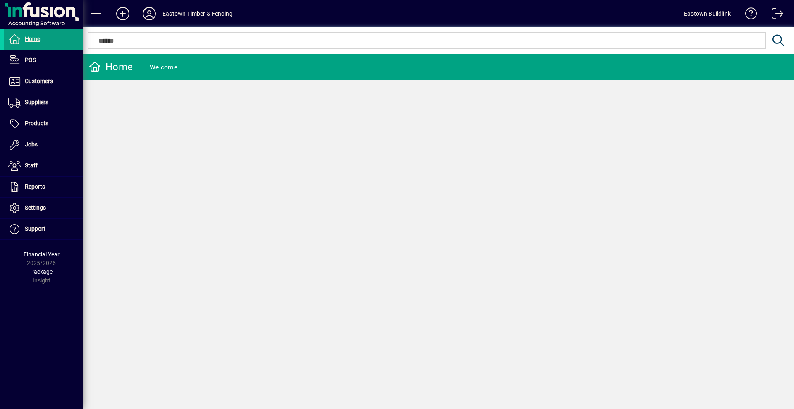 This screenshot has width=794, height=409. I want to click on a: POS, so click(43, 60).